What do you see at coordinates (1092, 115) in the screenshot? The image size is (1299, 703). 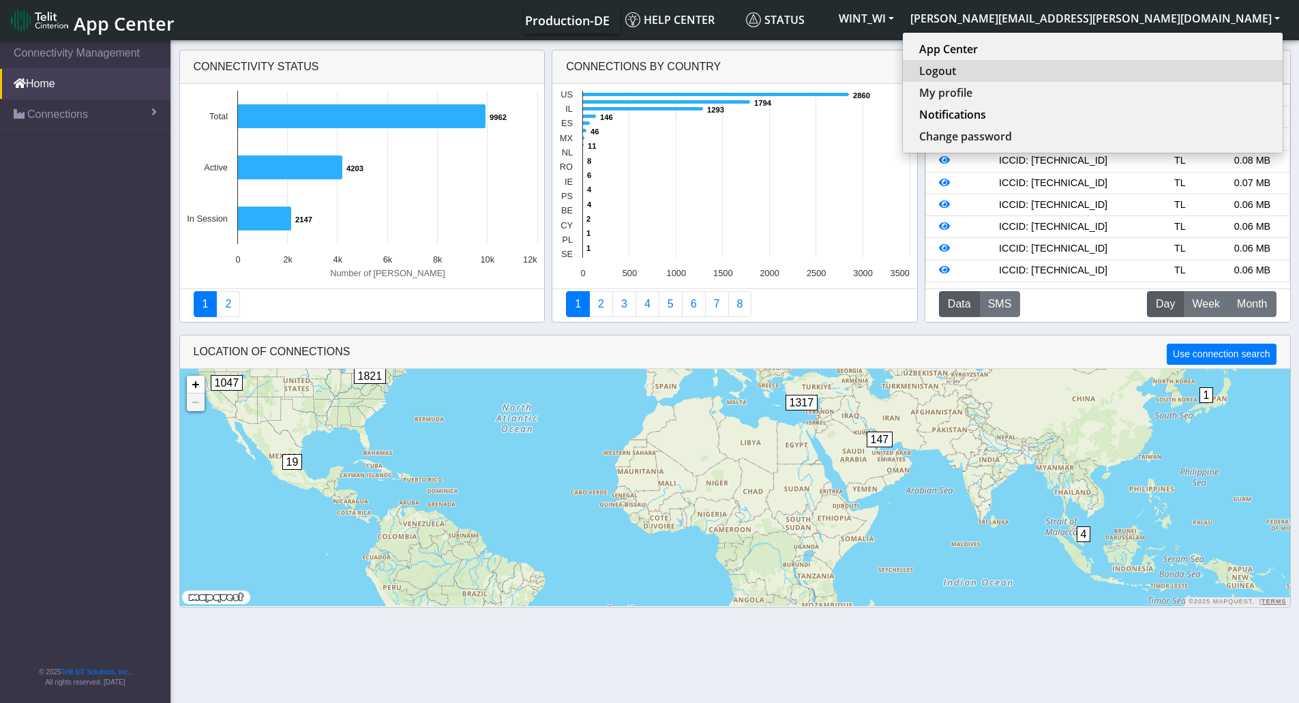 I see `a: Notifications` at bounding box center [1092, 115].